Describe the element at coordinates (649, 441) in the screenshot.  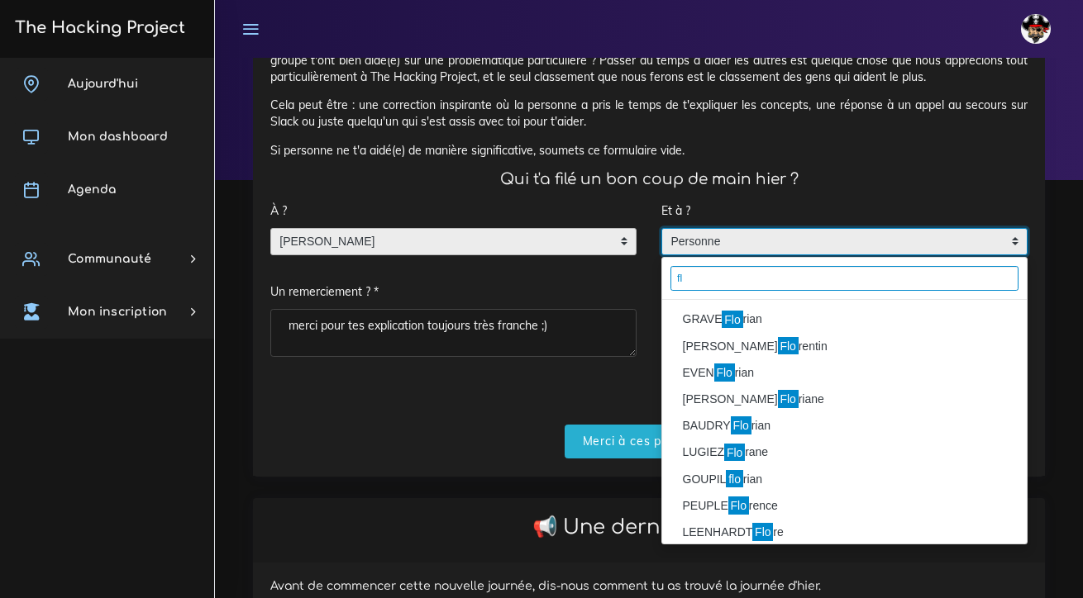
I see `input: Merci à ces personnes` at that location.